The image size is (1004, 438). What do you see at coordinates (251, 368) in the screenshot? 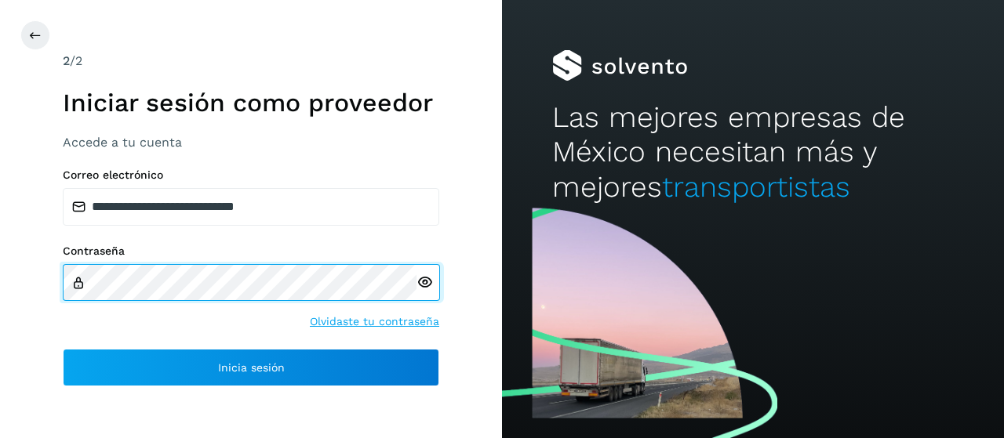
I see `button: Inicia sesión` at bounding box center [251, 368].